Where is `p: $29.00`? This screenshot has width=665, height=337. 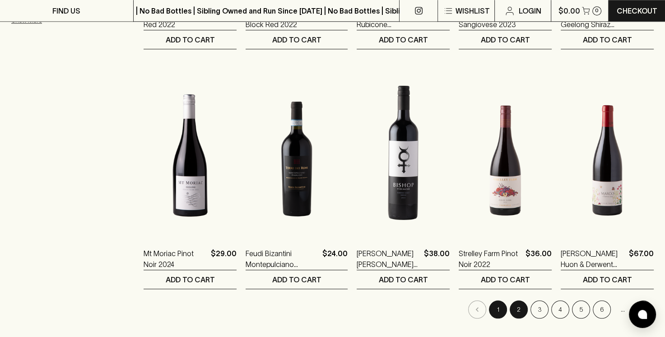
p: $29.00 is located at coordinates (224, 259).